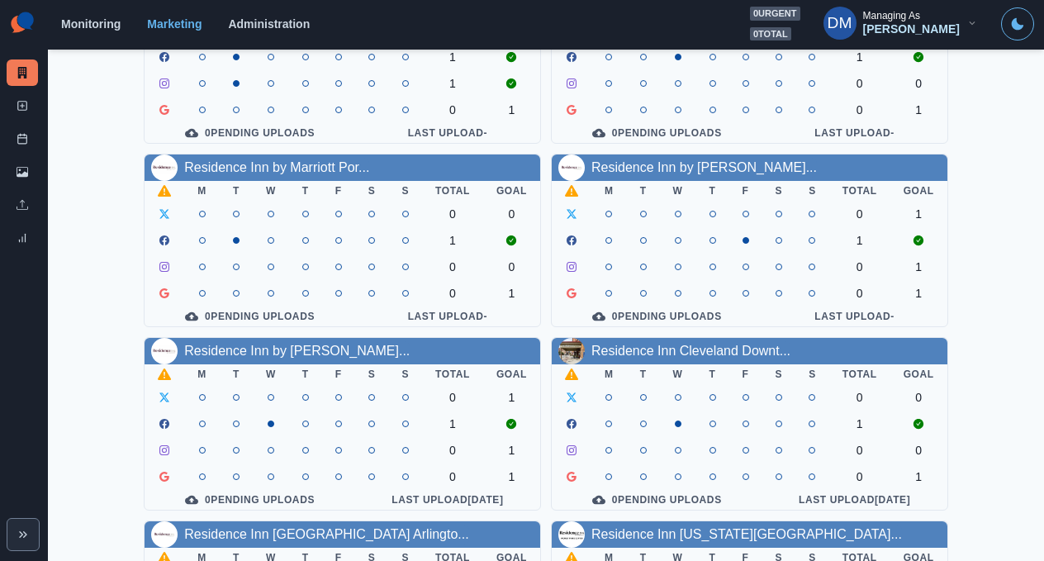 The height and width of the screenshot is (561, 1044). I want to click on a: Marketing, so click(174, 24).